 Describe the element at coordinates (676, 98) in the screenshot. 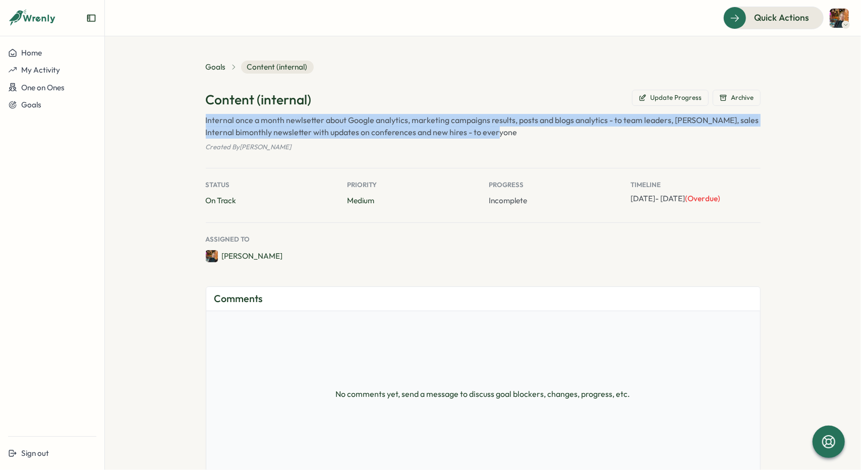

I see `span: Update Progress` at that location.